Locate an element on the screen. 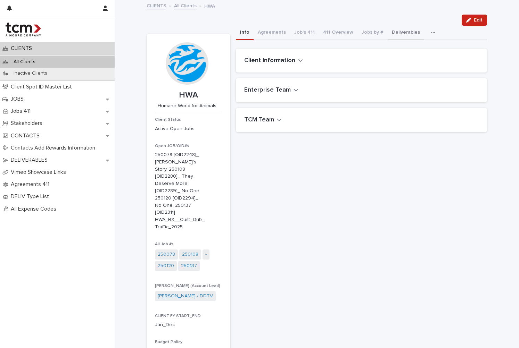  a: All Clients is located at coordinates (185, 5).